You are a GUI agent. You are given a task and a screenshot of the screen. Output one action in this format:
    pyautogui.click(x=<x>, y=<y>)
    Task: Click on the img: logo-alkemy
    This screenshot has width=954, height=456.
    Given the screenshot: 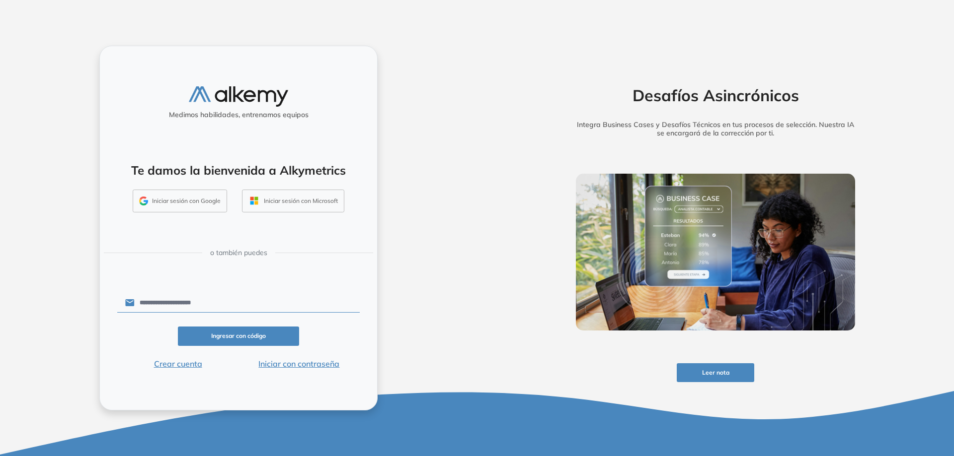 What is the action you would take?
    pyautogui.click(x=238, y=96)
    